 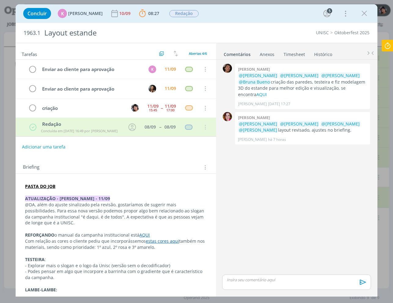 What do you see at coordinates (81, 124) in the screenshot?
I see `div: Redação` at bounding box center [81, 124].